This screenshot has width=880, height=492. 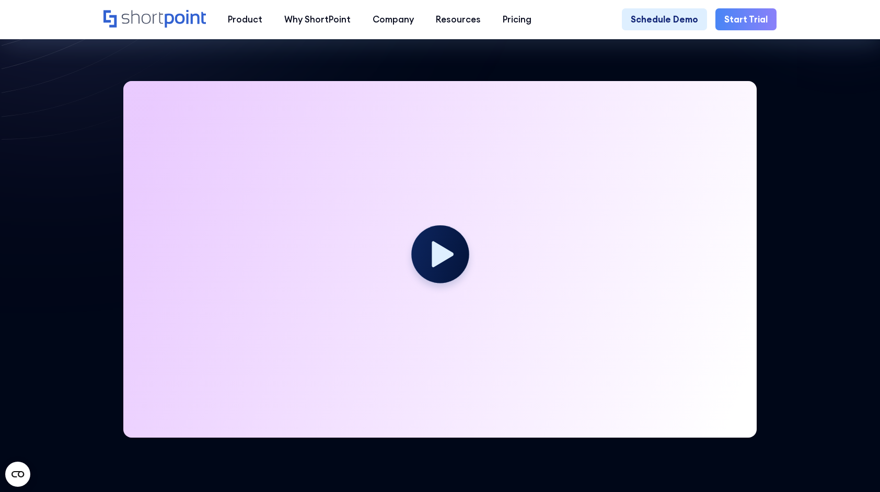 What do you see at coordinates (517, 19) in the screenshot?
I see `div: Pricing` at bounding box center [517, 19].